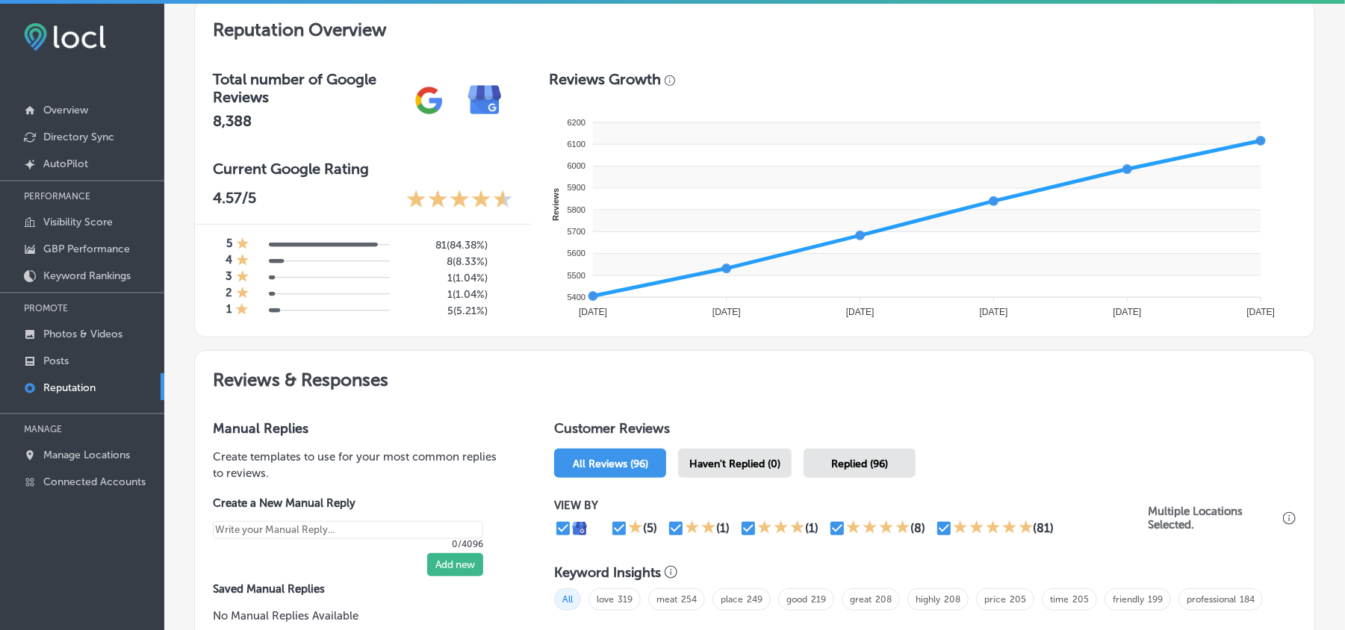  I want to click on a: 184, so click(1247, 600).